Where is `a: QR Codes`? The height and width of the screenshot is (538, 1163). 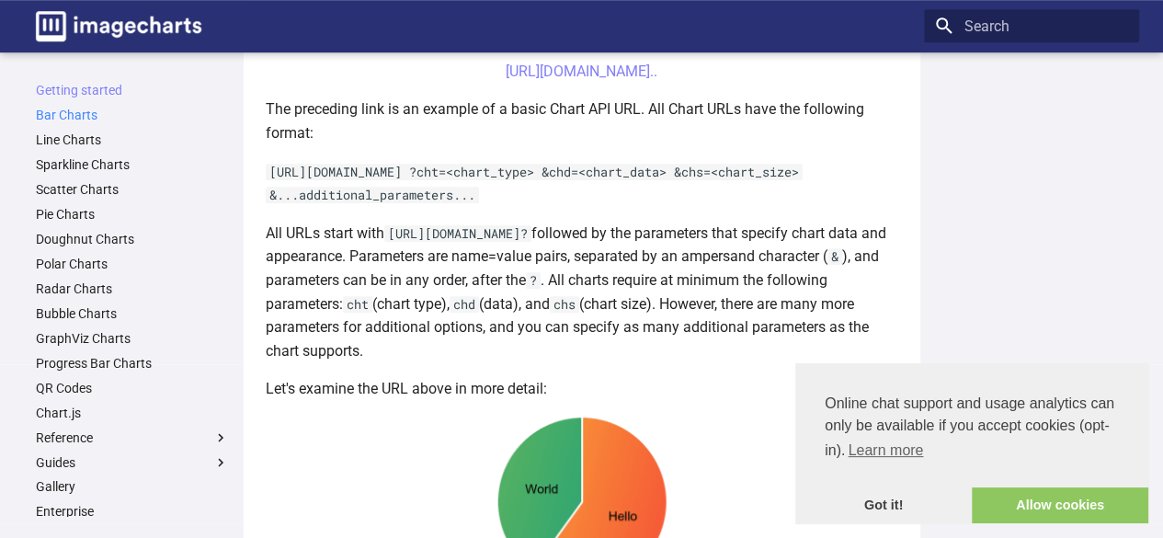 a: QR Codes is located at coordinates (132, 388).